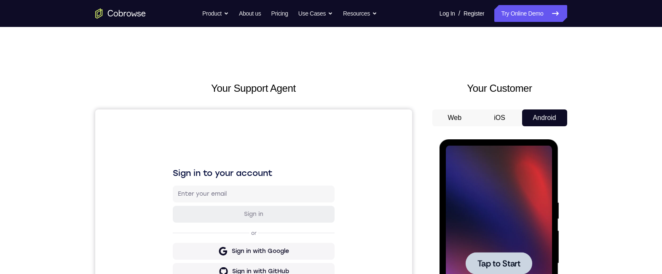  Describe the element at coordinates (159, 203) in the screenshot. I see `button: Sign in with Zendesk` at that location.